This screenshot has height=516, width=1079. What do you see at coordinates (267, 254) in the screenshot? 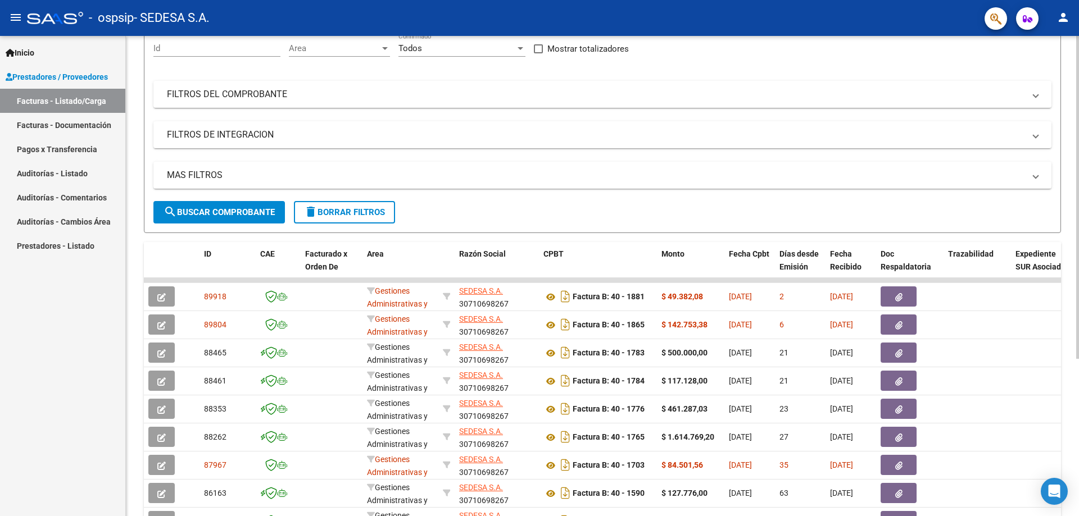
I see `span: CAE` at bounding box center [267, 254].